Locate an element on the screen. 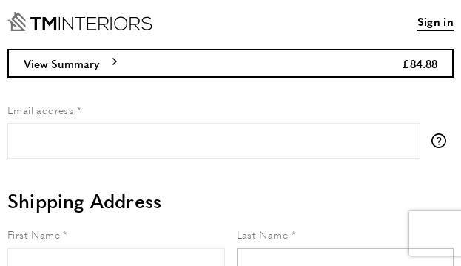 The height and width of the screenshot is (266, 461). span: £84.88 is located at coordinates (419, 63).